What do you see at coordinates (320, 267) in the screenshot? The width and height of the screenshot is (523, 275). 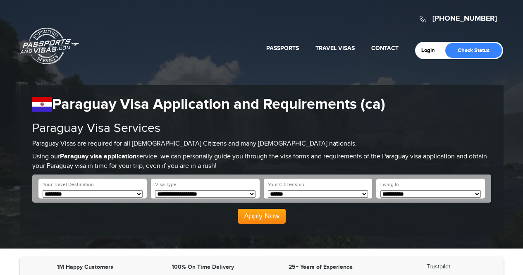 I see `strong: 25+ Years of Experience` at bounding box center [320, 267].